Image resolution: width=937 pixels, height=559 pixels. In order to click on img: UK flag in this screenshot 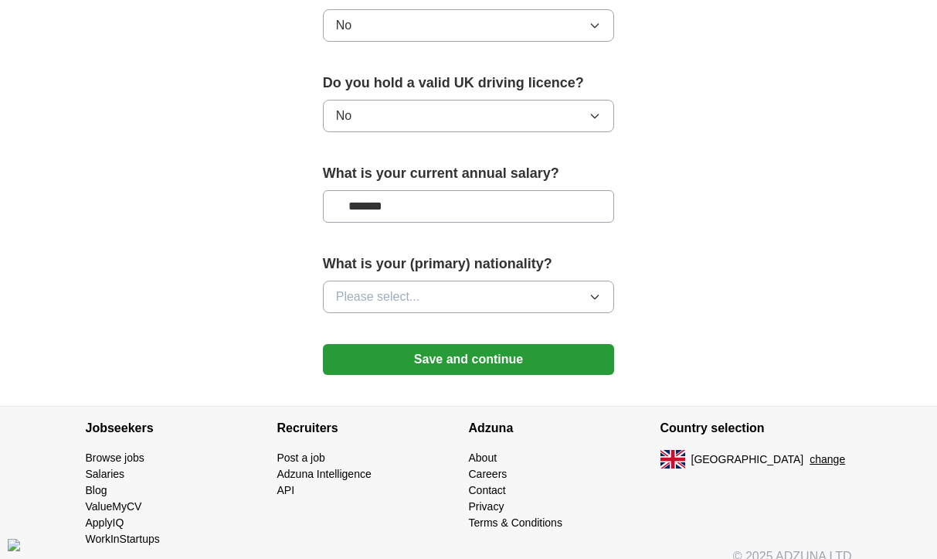, I will do `click(673, 459)`.